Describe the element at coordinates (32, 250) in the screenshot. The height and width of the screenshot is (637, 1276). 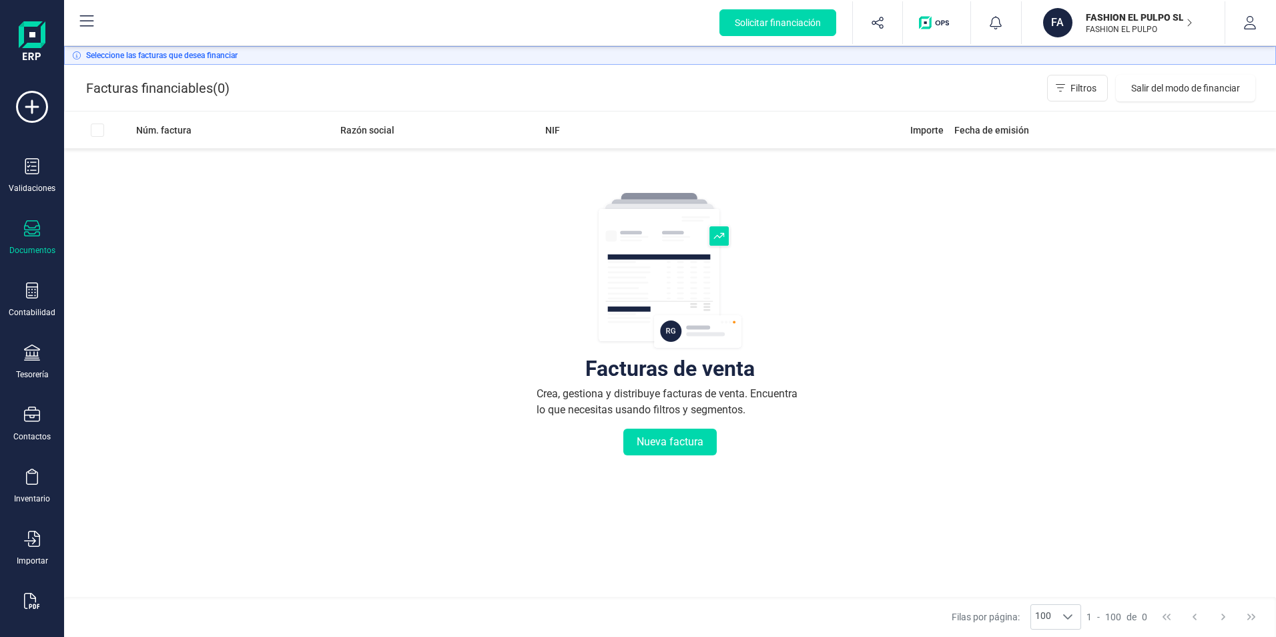
I see `div: Documentos` at that location.